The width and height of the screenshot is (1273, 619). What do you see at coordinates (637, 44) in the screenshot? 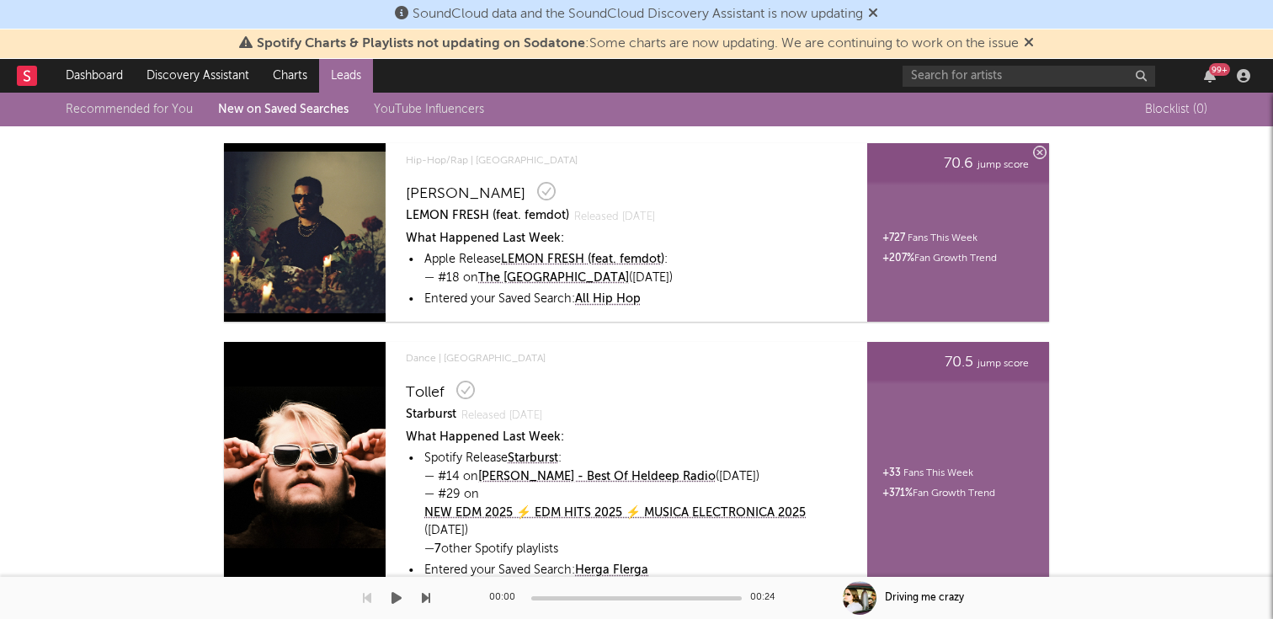
I see `span: : Some charts are now updating. We are continuing to work on the issue` at bounding box center [637, 44].